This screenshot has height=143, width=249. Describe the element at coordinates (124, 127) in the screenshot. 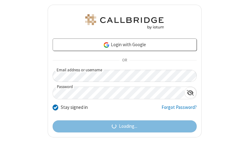

I see `button: Loading...` at that location.